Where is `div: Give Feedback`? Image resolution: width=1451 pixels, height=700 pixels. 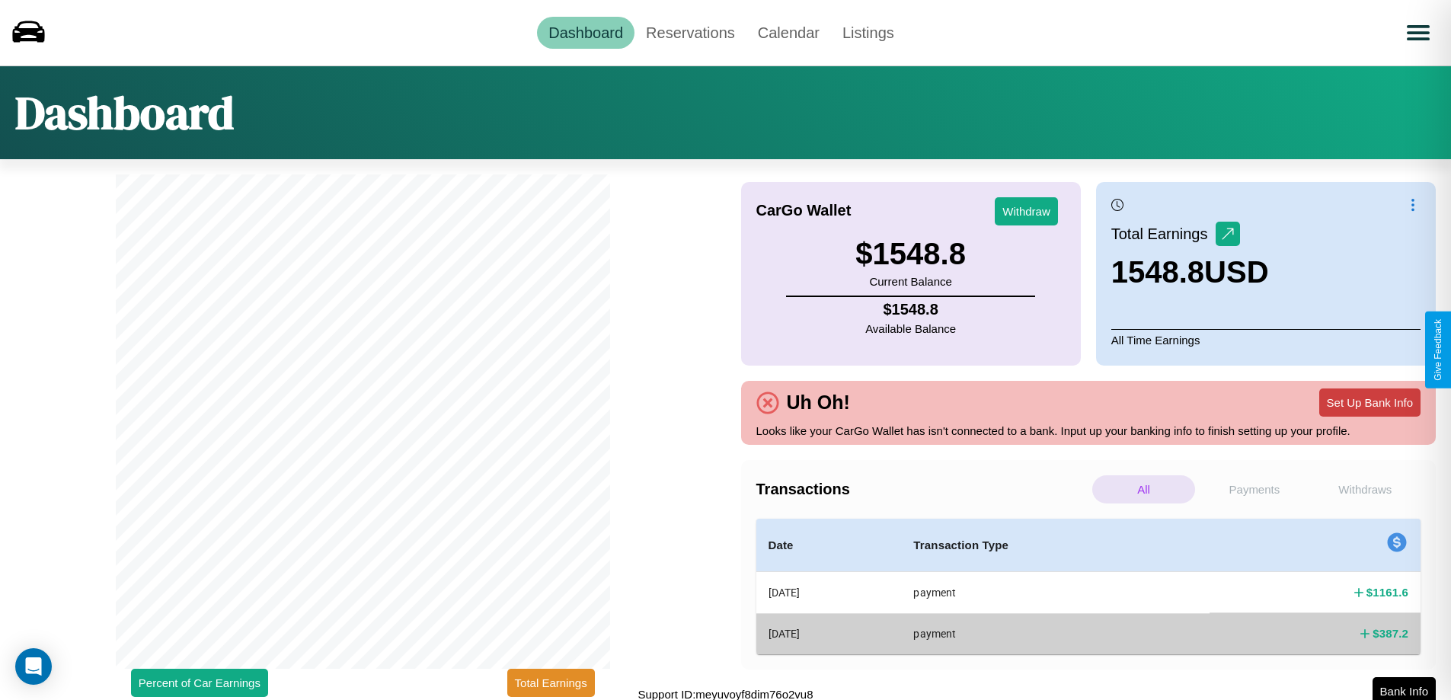
div: Give Feedback is located at coordinates (1438, 350).